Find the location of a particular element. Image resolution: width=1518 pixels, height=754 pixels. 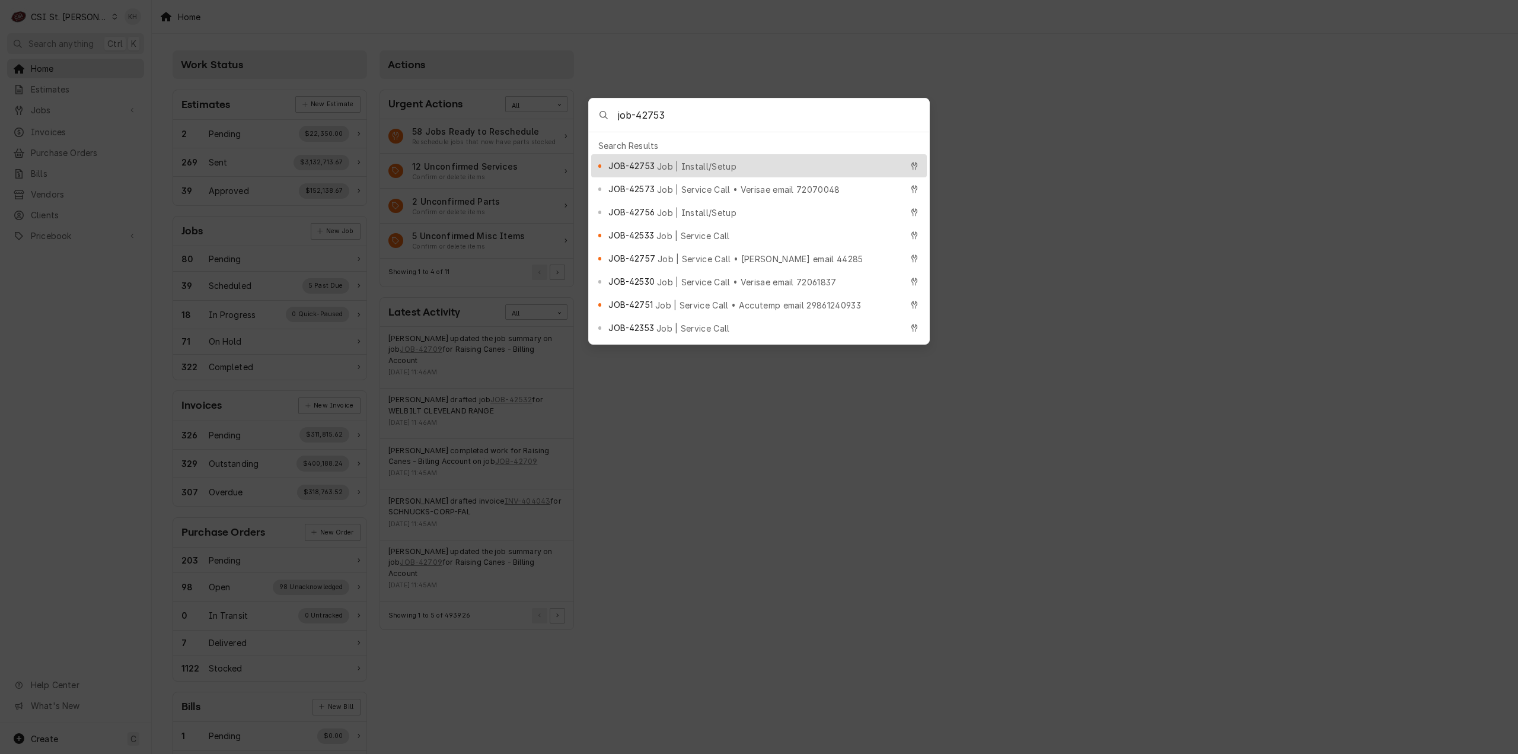

span: JOB-42757 is located at coordinates (632, 258).